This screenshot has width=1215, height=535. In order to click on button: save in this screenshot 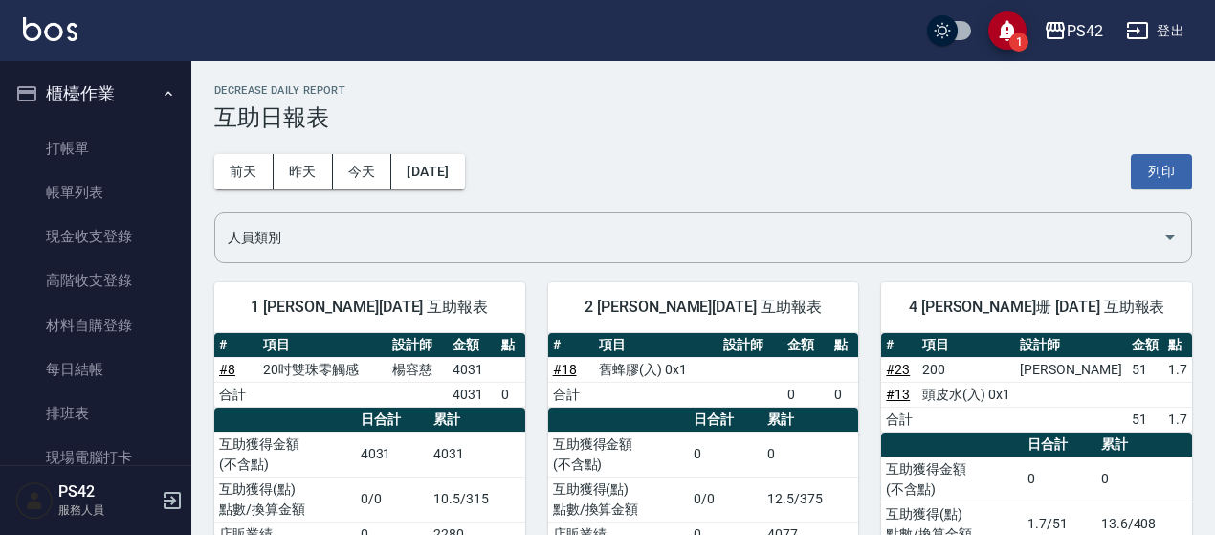, I will do `click(1008, 31)`.